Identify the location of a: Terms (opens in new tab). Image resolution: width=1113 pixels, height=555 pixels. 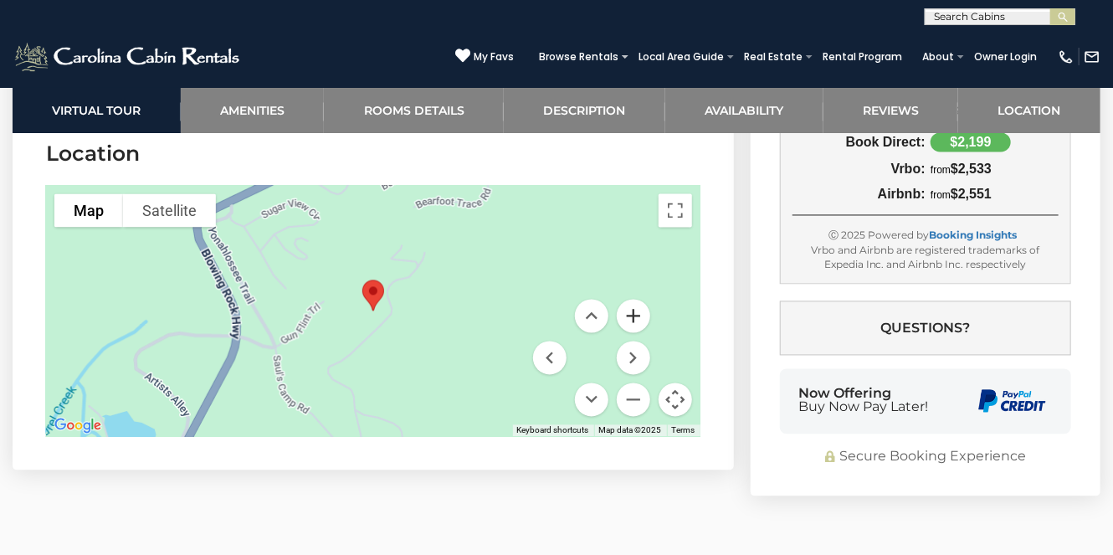
(684, 430).